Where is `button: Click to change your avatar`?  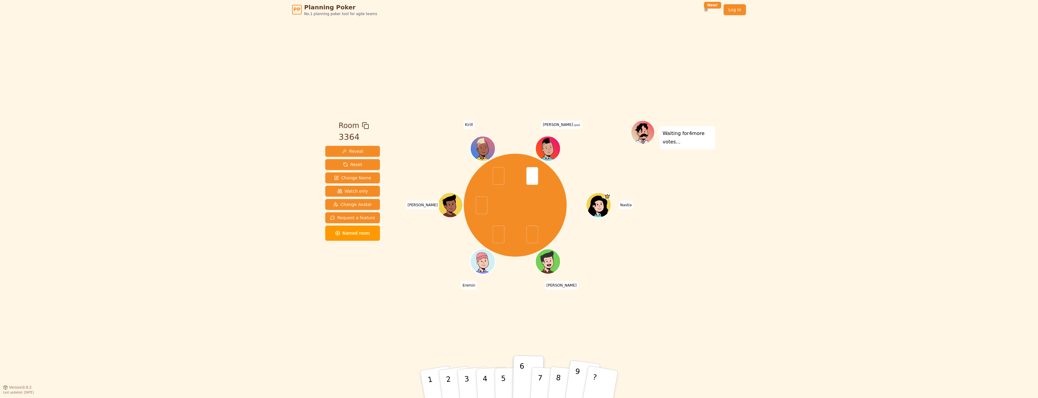 button: Click to change your avatar is located at coordinates (548, 148).